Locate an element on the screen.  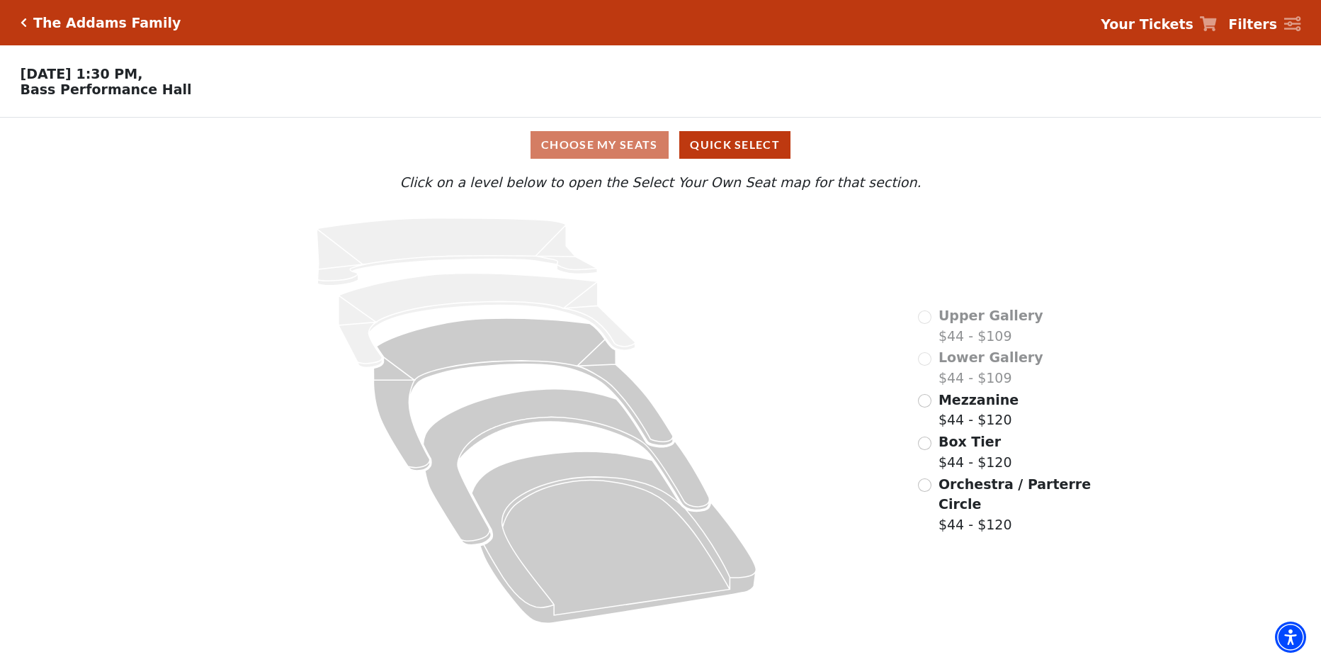
a: Click here to go back to filters is located at coordinates (23, 23).